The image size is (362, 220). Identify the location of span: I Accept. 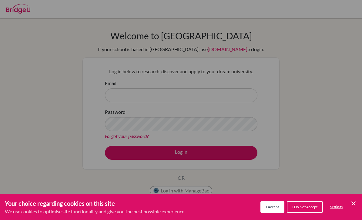
(272, 207).